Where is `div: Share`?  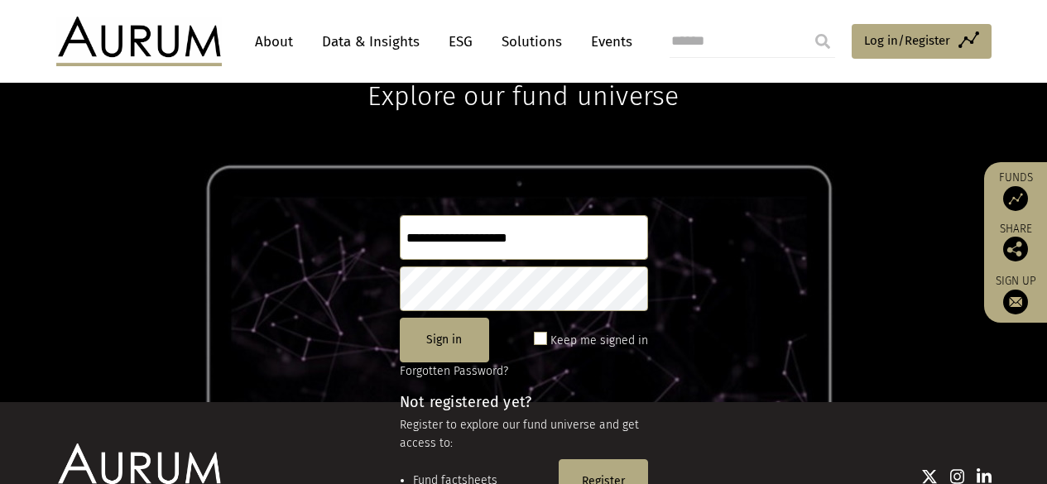
div: Share is located at coordinates (1016, 242).